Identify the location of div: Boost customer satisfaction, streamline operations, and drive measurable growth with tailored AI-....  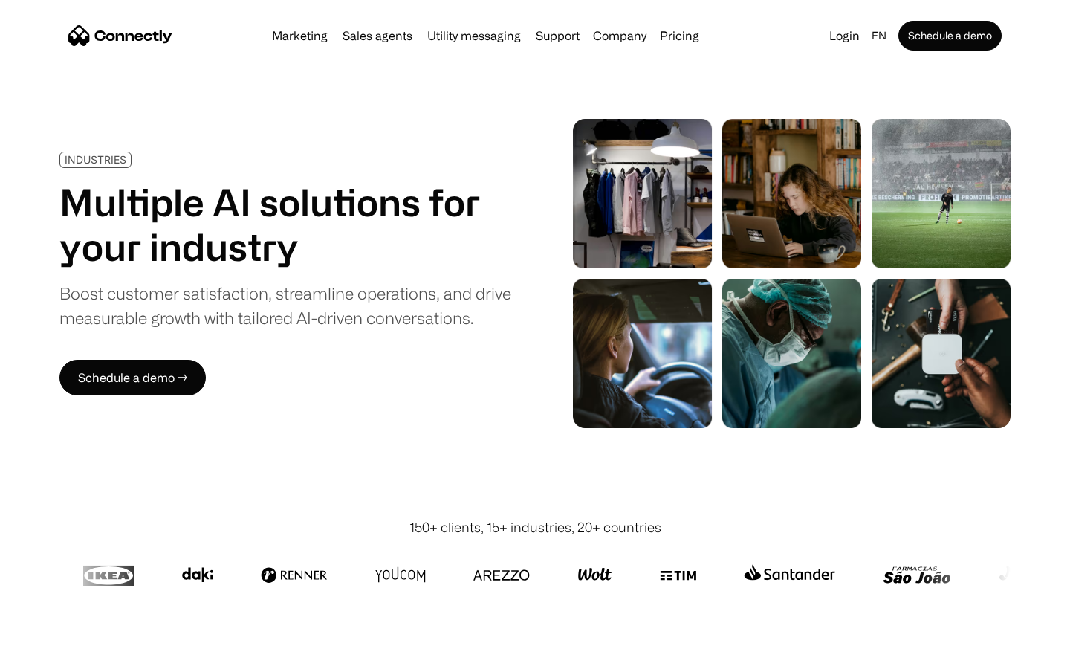
(285, 305).